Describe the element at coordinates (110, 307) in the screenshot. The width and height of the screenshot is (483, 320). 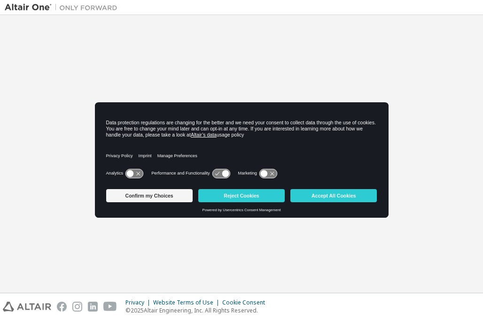
I see `img: youtube.svg` at that location.